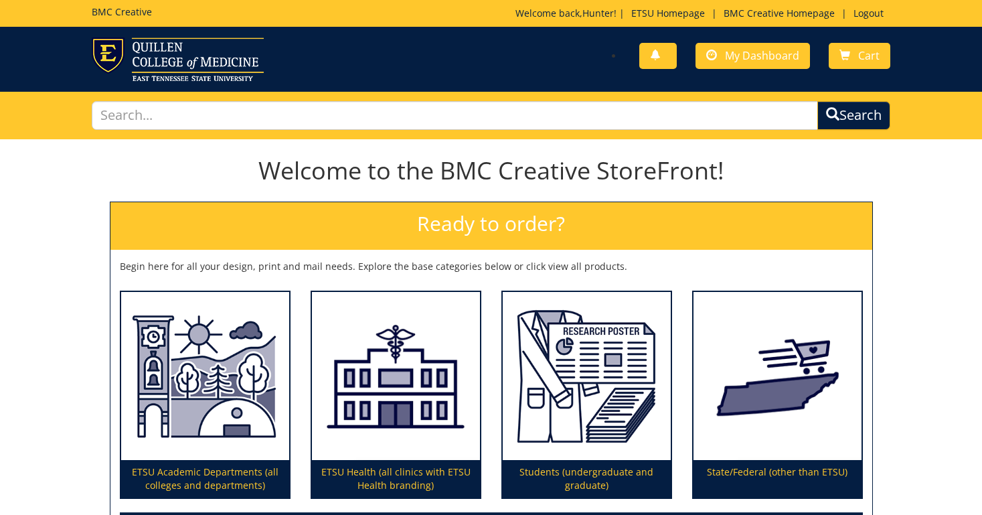 The width and height of the screenshot is (982, 515). I want to click on input: Search..., so click(455, 115).